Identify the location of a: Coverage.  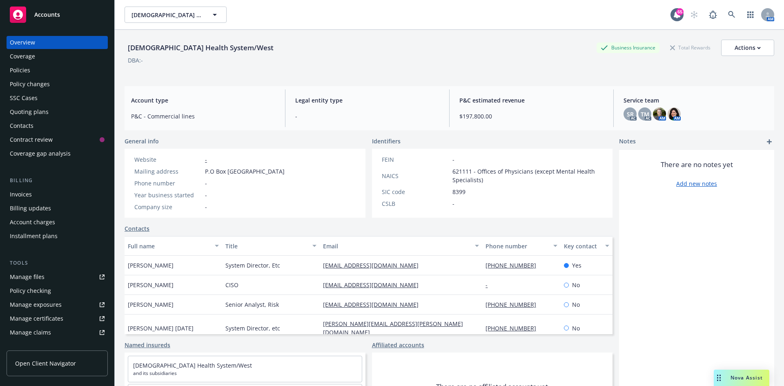
(57, 56).